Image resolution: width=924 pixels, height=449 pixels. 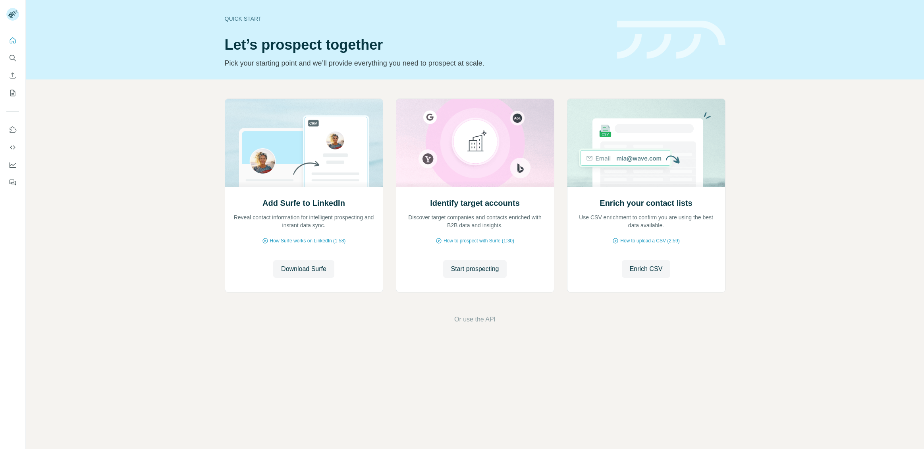 What do you see at coordinates (13, 147) in the screenshot?
I see `button: Use Surfe API` at bounding box center [13, 147].